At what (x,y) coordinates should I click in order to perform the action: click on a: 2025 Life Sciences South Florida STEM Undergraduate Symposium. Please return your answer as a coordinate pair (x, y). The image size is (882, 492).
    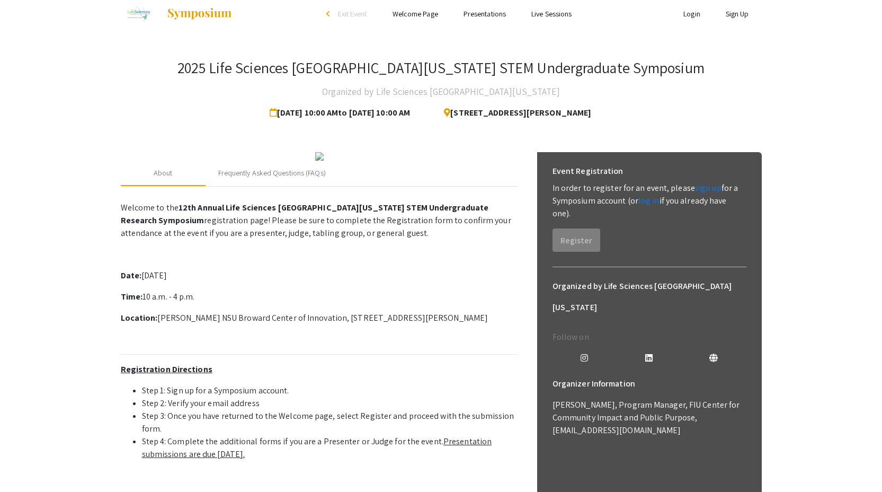
    Looking at the image, I should click on (177, 14).